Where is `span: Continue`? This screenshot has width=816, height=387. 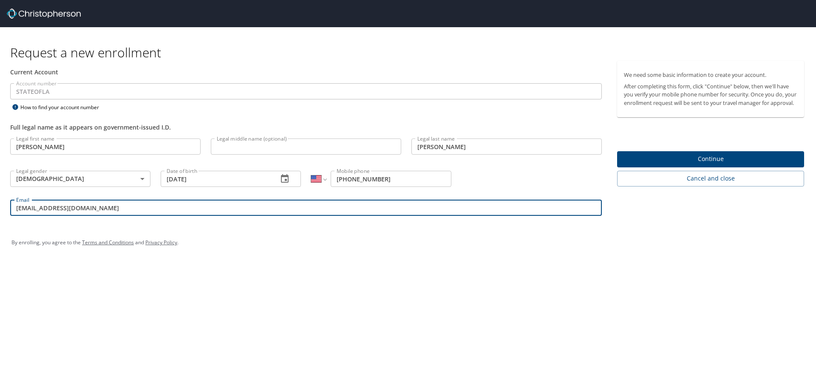 span: Continue is located at coordinates (711, 159).